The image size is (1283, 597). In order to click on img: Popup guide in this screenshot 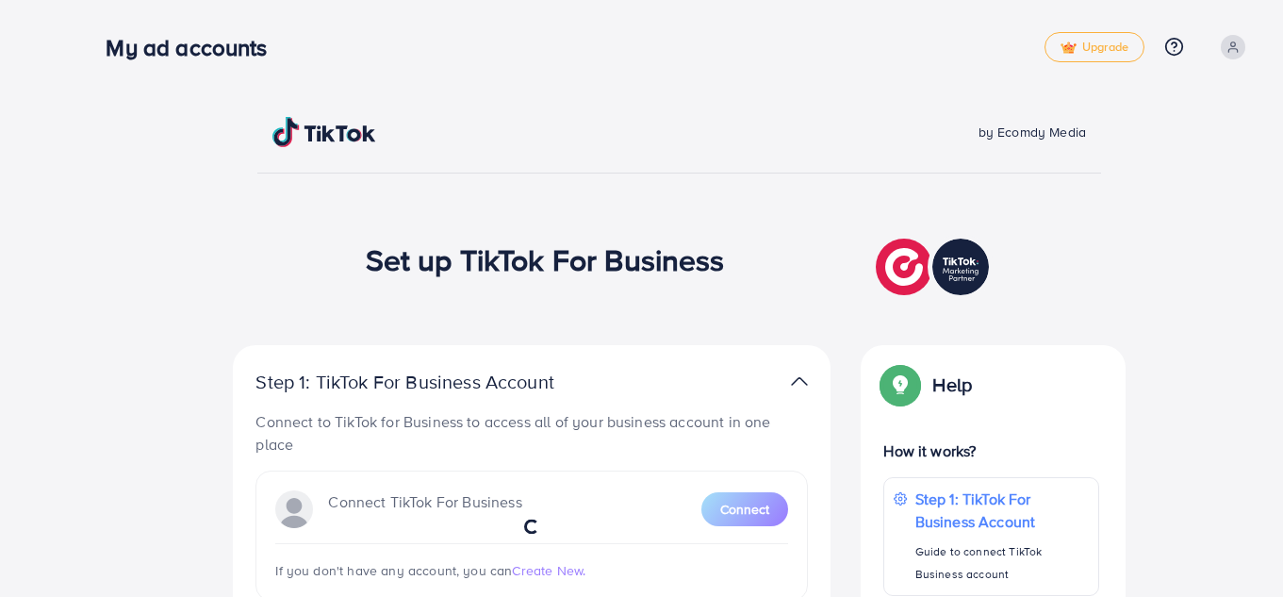, I will do `click(900, 384)`.